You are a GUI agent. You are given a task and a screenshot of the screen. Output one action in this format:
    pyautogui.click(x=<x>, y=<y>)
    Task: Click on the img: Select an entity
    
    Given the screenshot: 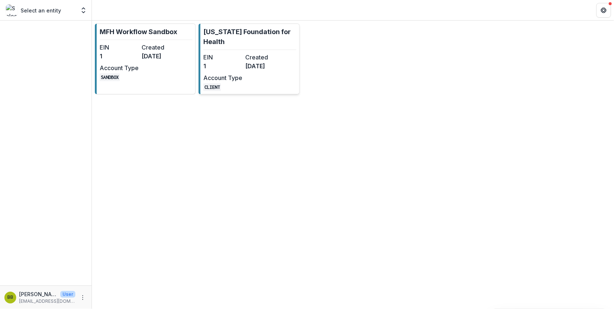 What is the action you would take?
    pyautogui.click(x=12, y=10)
    